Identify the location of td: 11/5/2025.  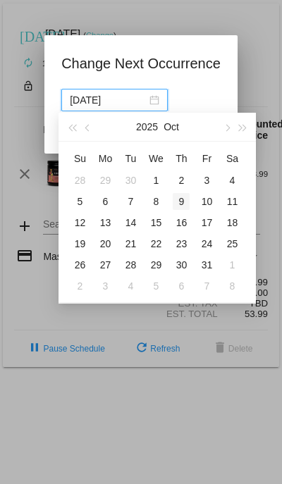
(156, 286).